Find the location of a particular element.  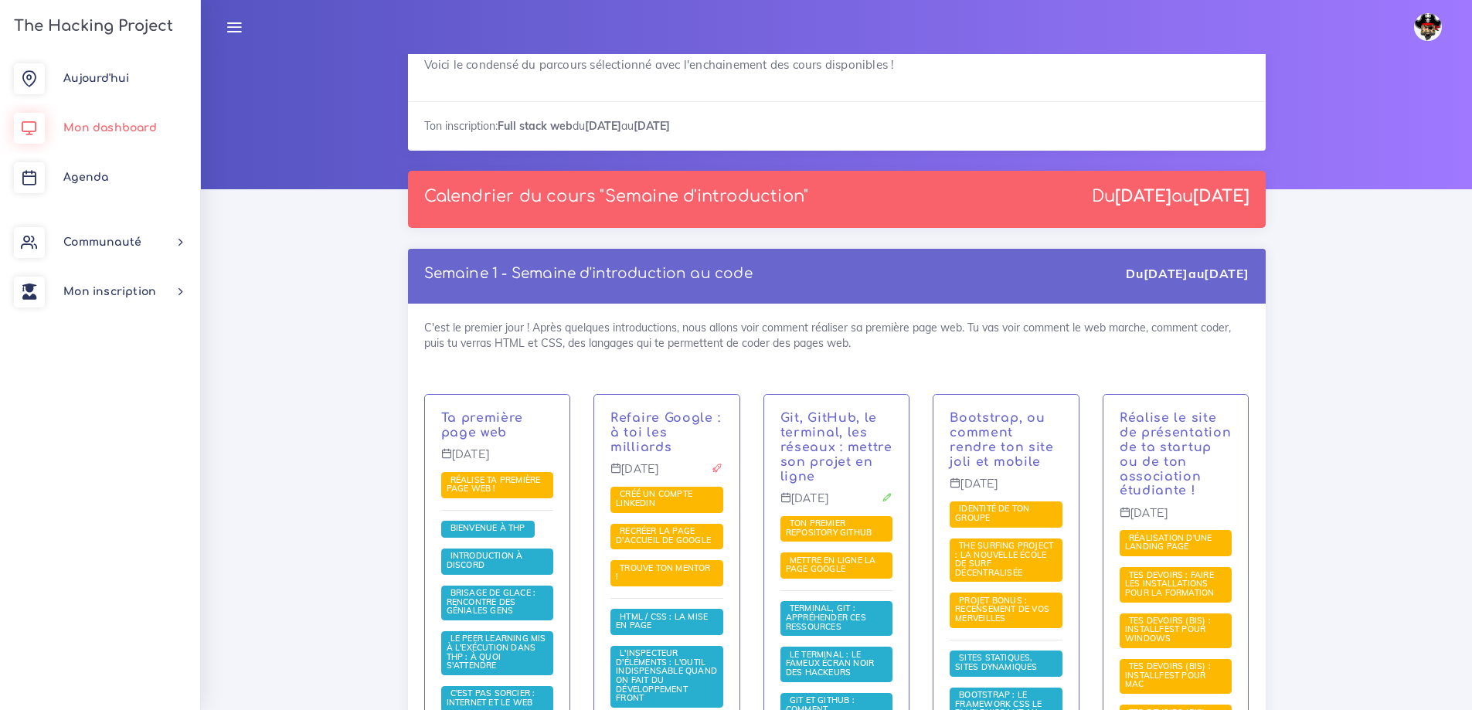

a: Refaire Google : à toi les milliards is located at coordinates (665, 433).